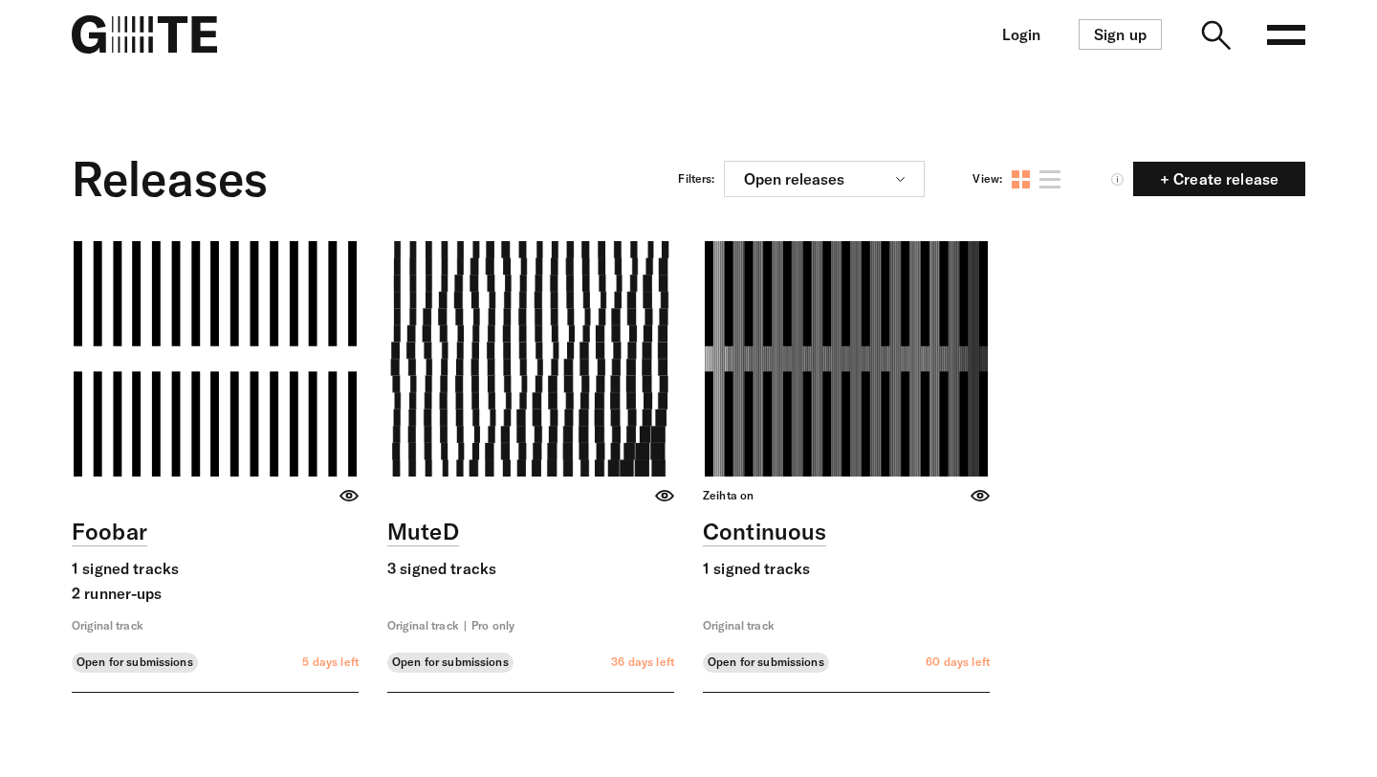 The image size is (1377, 777). What do you see at coordinates (987, 179) in the screenshot?
I see `div: View:` at bounding box center [987, 179].